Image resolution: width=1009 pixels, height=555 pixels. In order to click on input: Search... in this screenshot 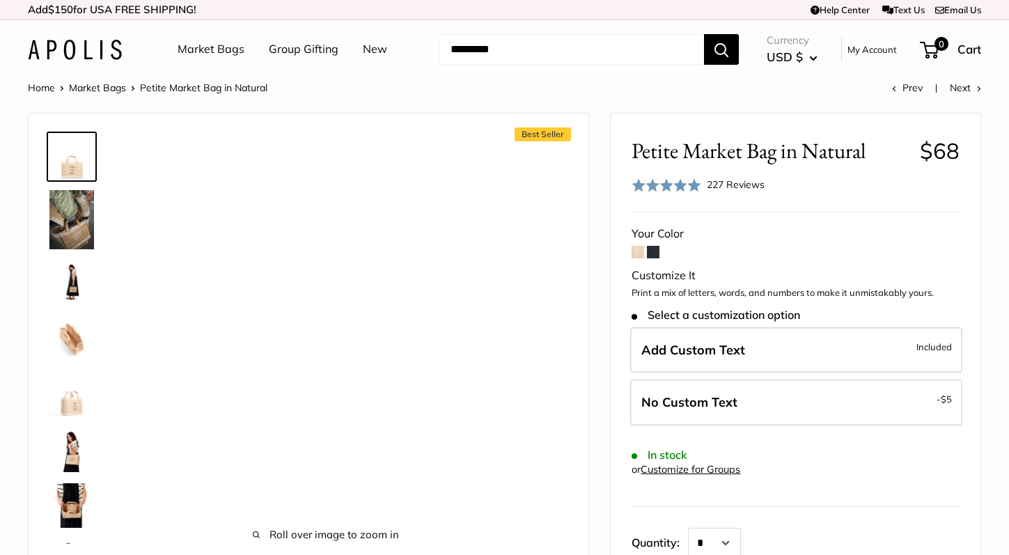, I will do `click(572, 49)`.